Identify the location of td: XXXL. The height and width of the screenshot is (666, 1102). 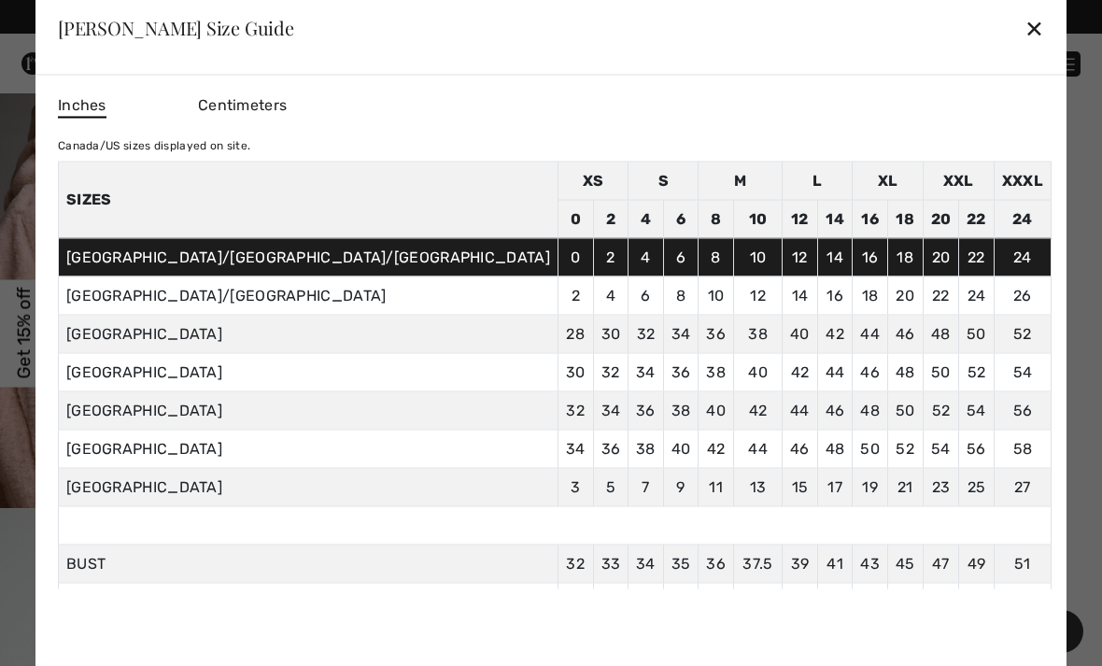
(1022, 180).